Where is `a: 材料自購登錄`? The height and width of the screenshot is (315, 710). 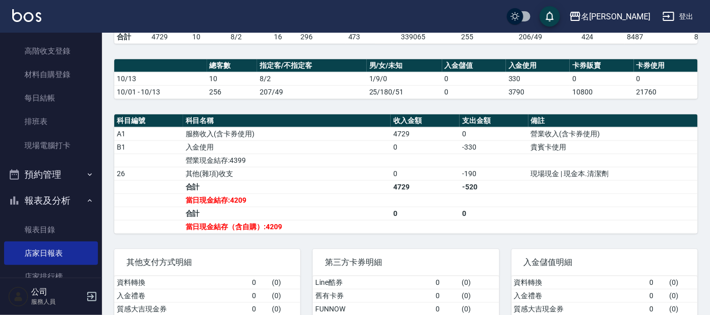 a: 材料自購登錄 is located at coordinates (51, 75).